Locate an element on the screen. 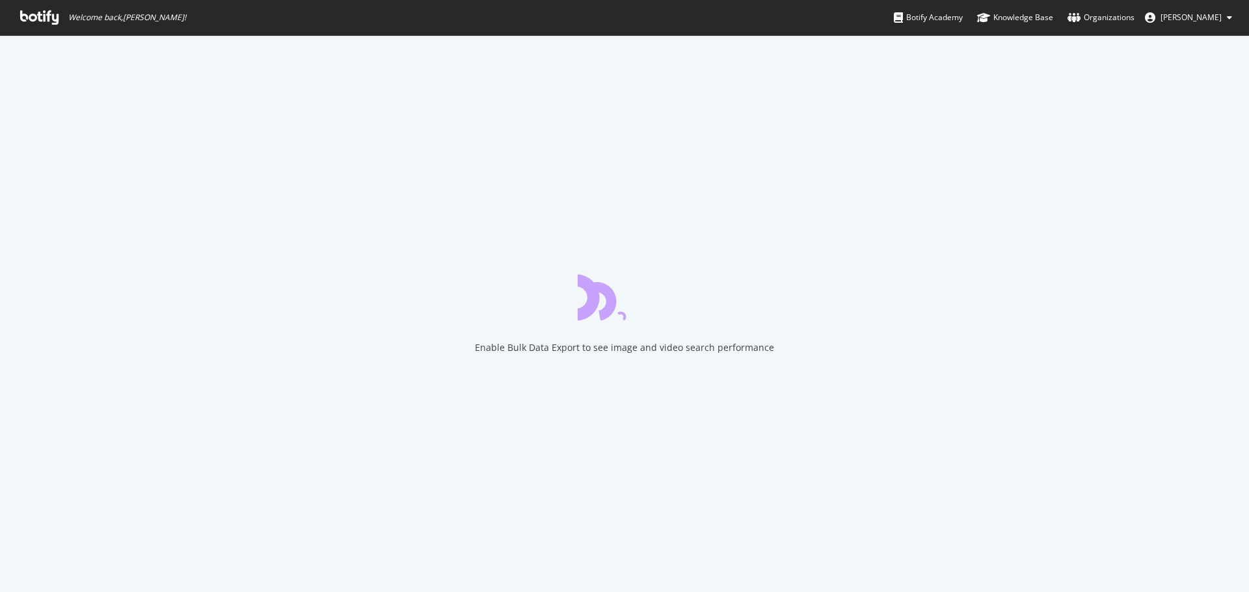 This screenshot has height=592, width=1249. span: Jeffrey Iwanicki is located at coordinates (1191, 17).